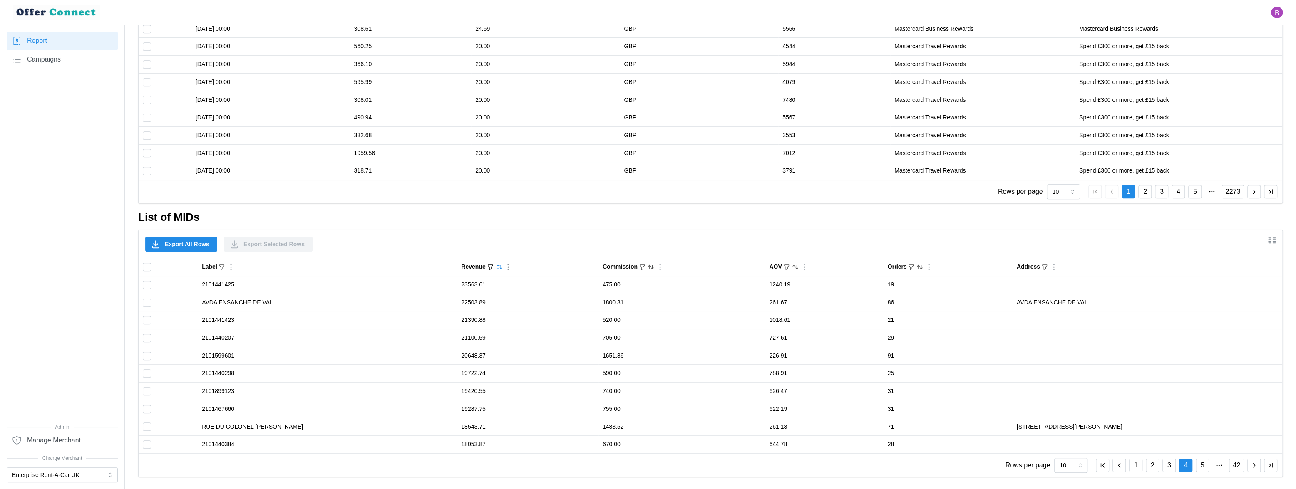 Image resolution: width=1296 pixels, height=489 pixels. What do you see at coordinates (824, 445) in the screenshot?
I see `td: 644.78` at bounding box center [824, 445].